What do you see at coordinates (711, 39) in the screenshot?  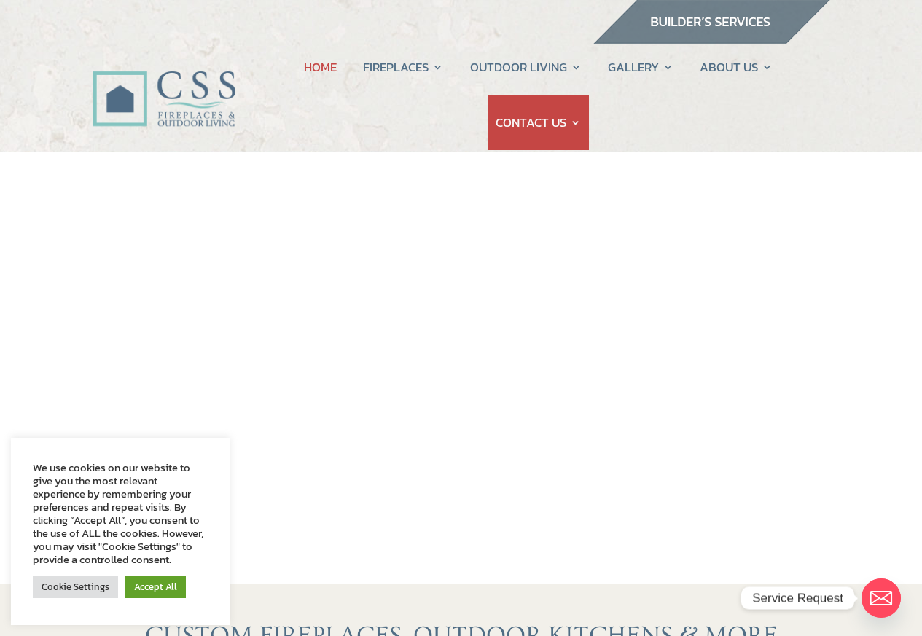 I see `a: builder services construction supply` at bounding box center [711, 39].